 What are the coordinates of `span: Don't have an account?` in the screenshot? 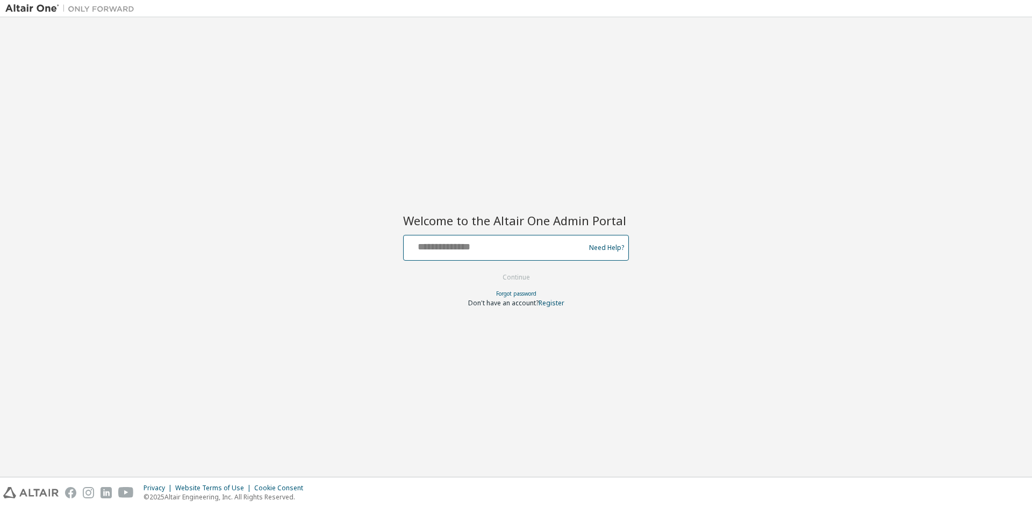 It's located at (503, 303).